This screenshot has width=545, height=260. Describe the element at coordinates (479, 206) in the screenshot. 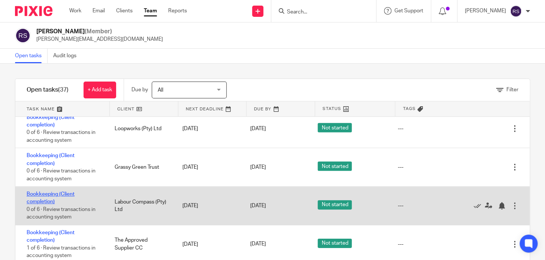

I see `a: Mark as done` at that location.